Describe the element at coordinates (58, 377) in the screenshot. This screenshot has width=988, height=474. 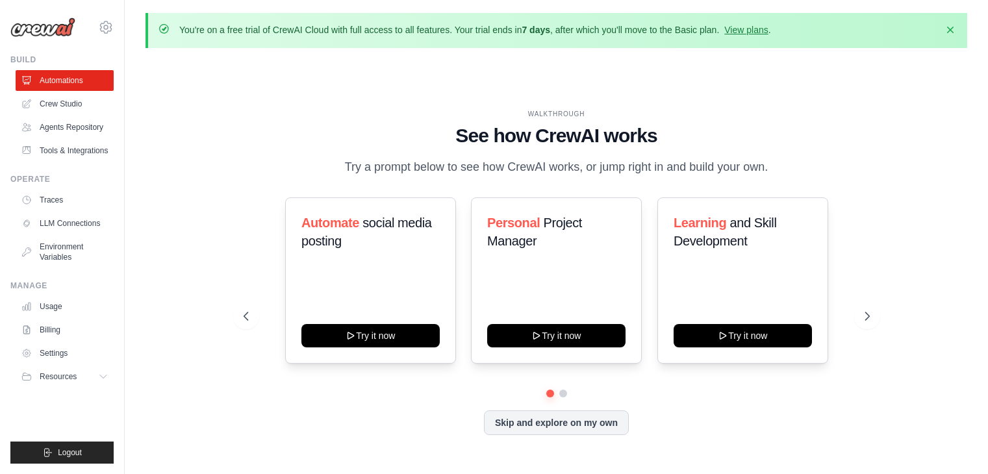
I see `span: Resources` at that location.